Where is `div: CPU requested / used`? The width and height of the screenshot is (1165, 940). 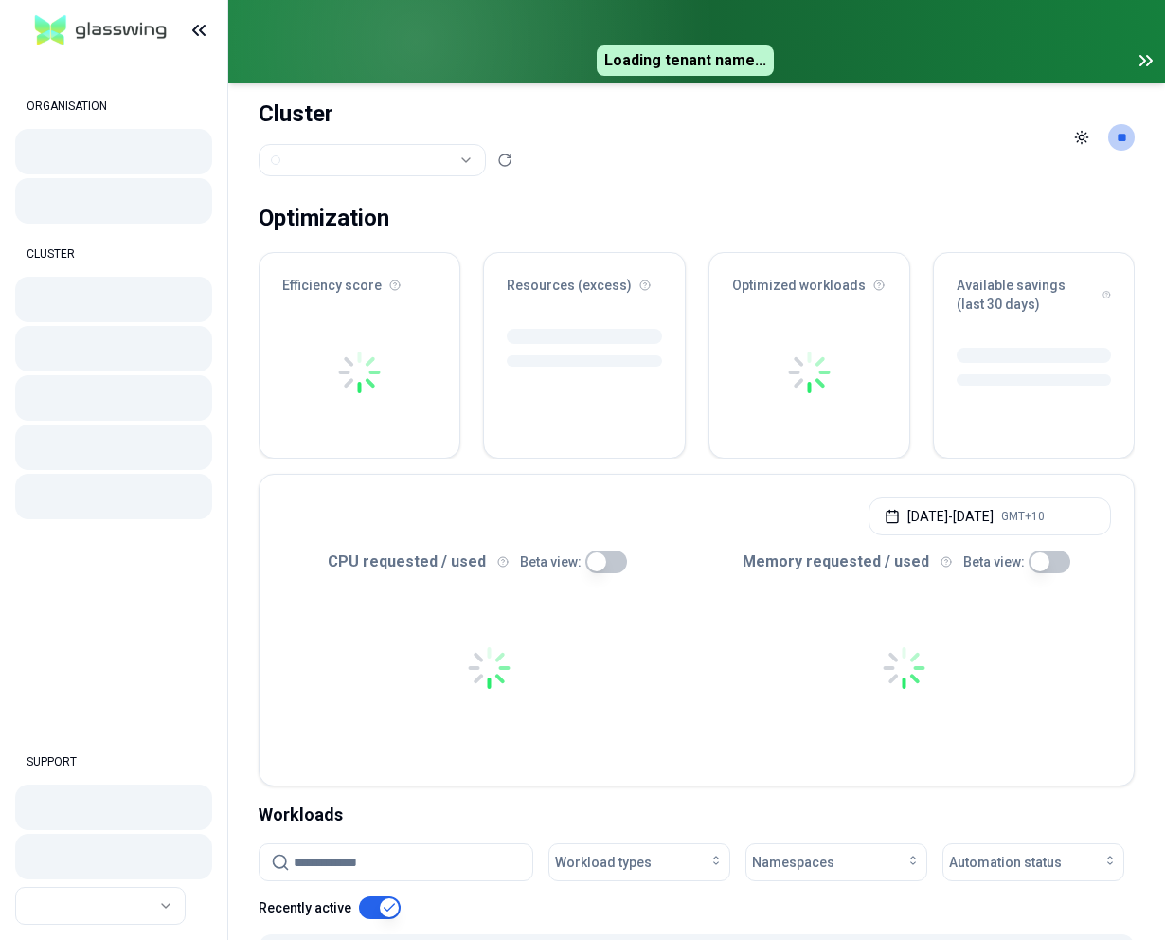
div: CPU requested / used is located at coordinates (490, 562).